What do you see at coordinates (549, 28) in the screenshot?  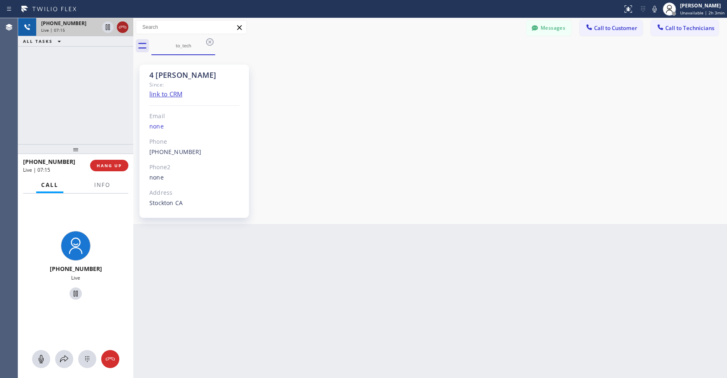 I see `button: Messages` at bounding box center [549, 28].